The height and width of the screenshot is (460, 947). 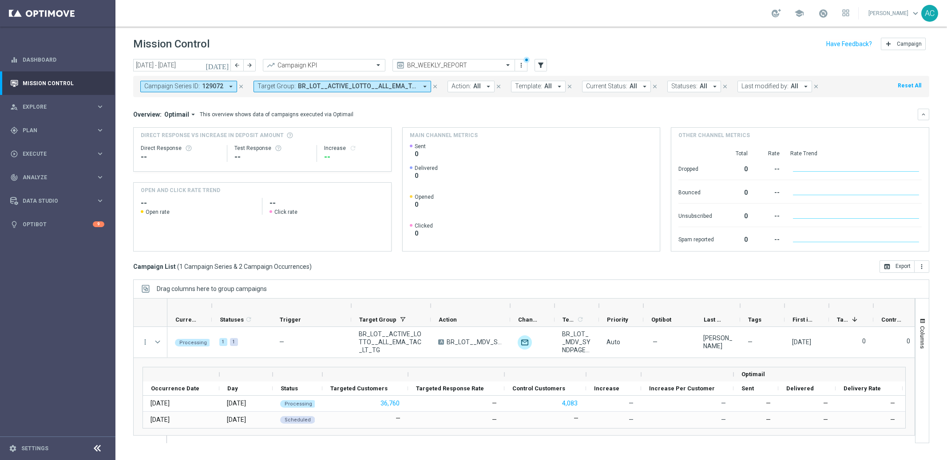 What do you see at coordinates (769, 154) in the screenshot?
I see `div: Rate` at bounding box center [769, 154].